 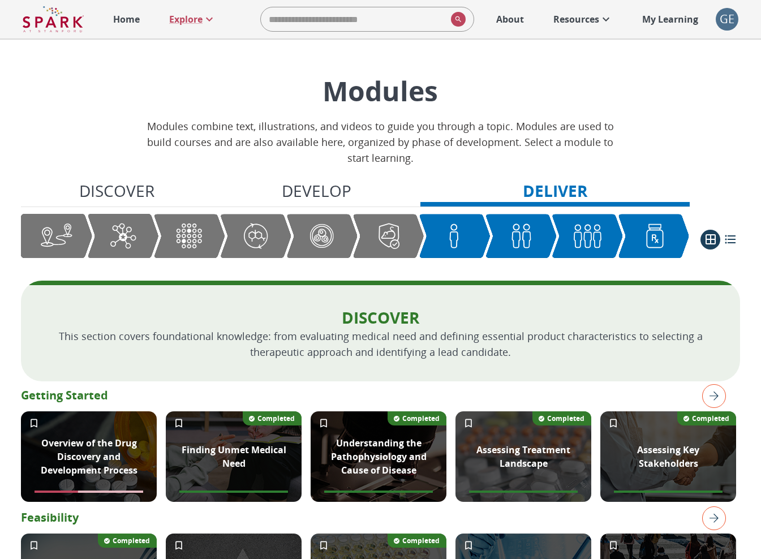 I want to click on p: Home, so click(x=126, y=19).